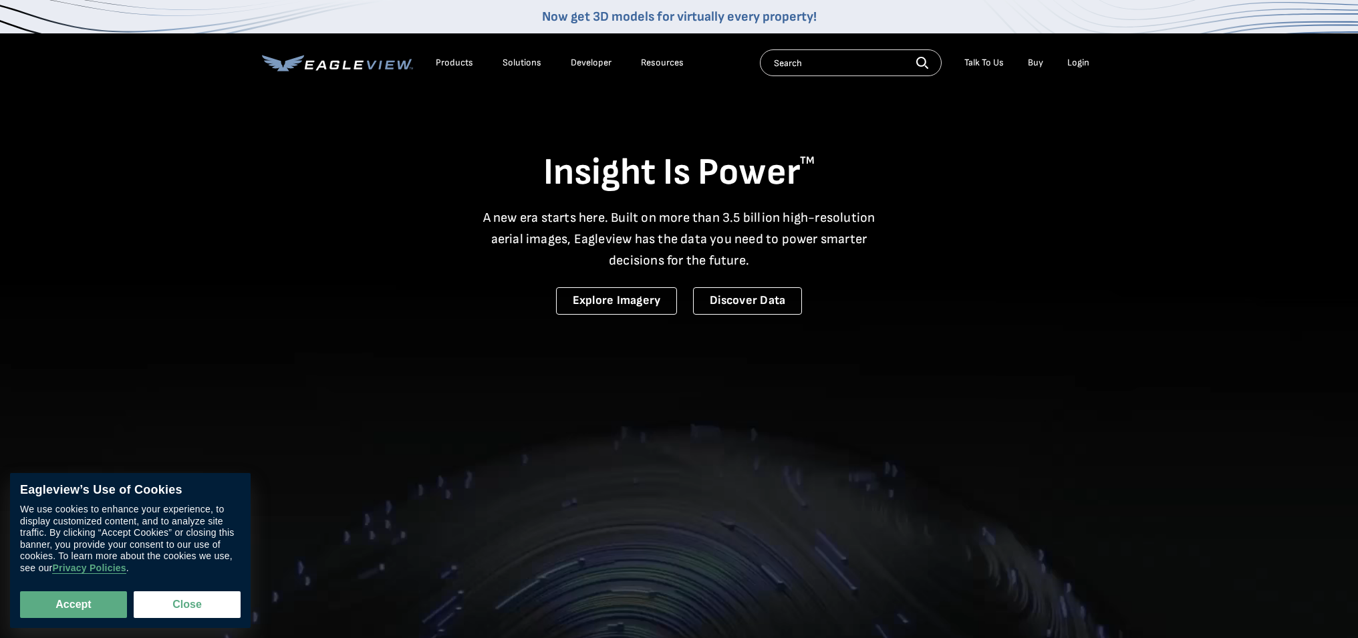  I want to click on p: A new era starts here. Built on more than 3.5 billion high-resolution aerial images, Eagleview ha..., so click(679, 239).